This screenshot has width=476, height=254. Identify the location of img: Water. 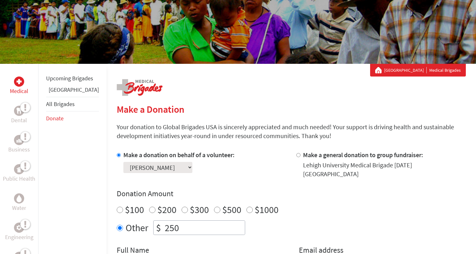
(19, 198).